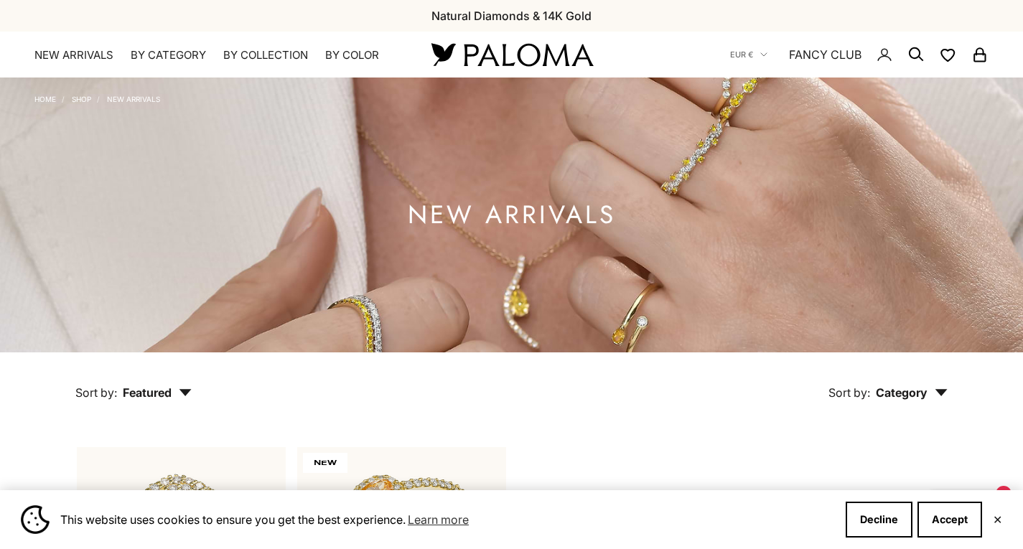 The height and width of the screenshot is (549, 1023). What do you see at coordinates (742, 55) in the screenshot?
I see `span: EUR €` at bounding box center [742, 55].